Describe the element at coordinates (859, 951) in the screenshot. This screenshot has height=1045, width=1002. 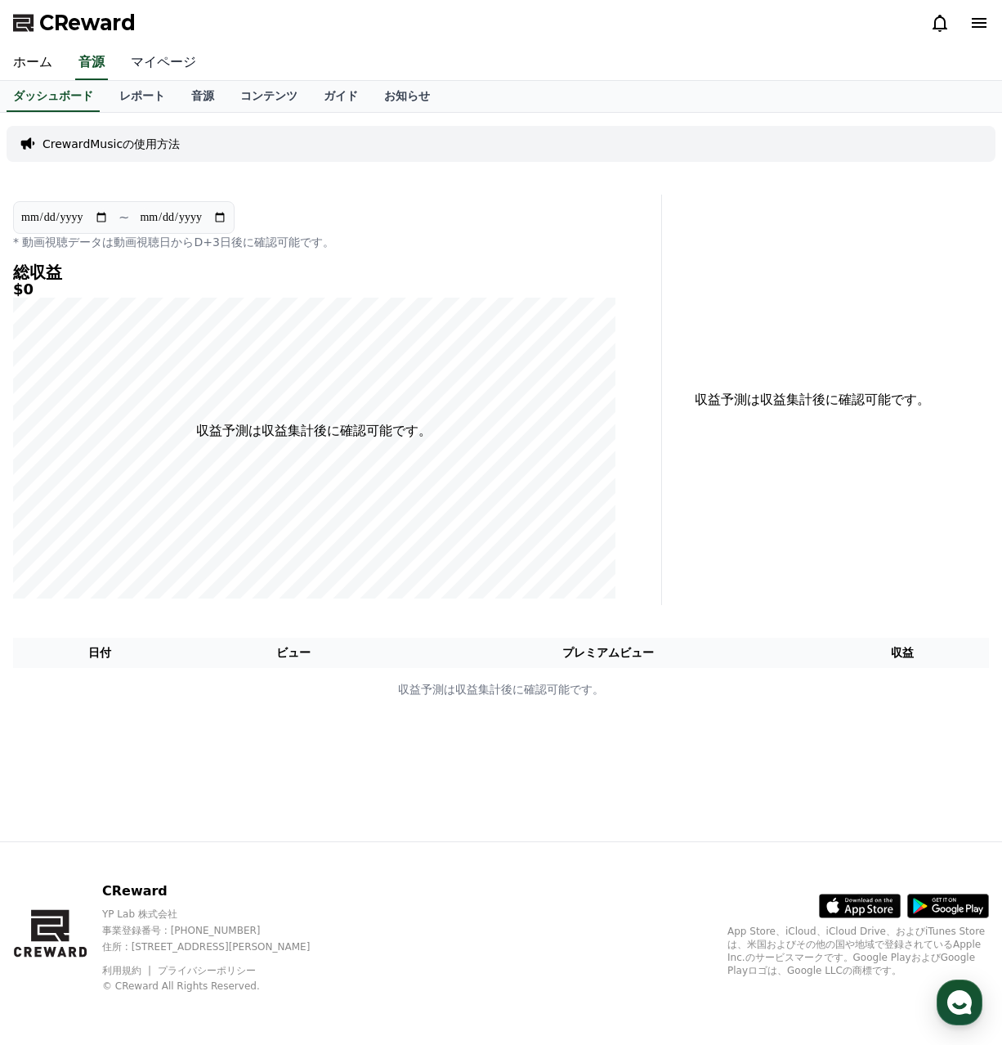
I see `p: App Store、iCloud、iCloud Drive、およびiTunes Storeは、米国およびその他の国や地域で登録されているApple Inc.のサービスマークです。Google P...` at that location.